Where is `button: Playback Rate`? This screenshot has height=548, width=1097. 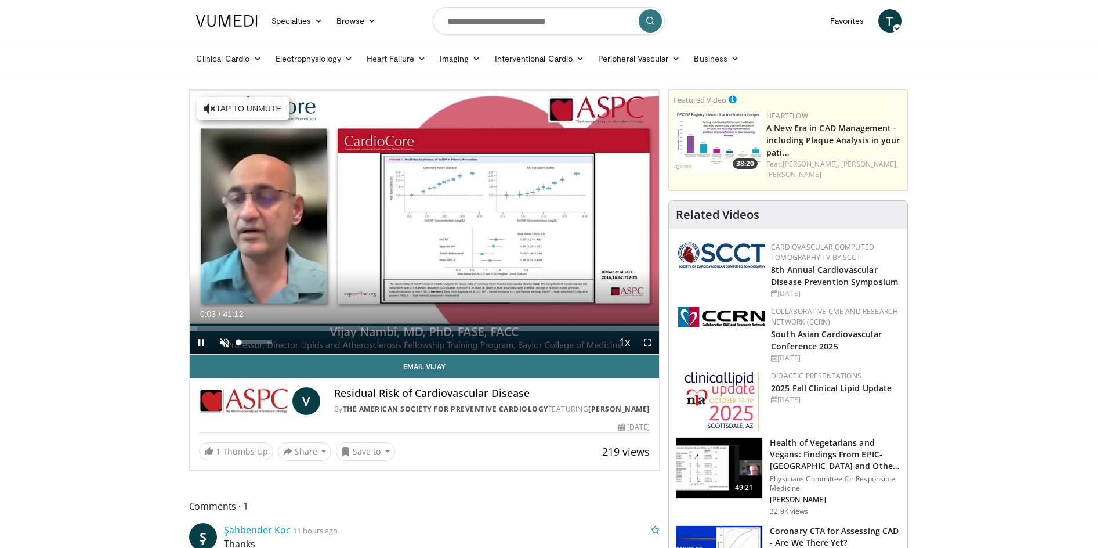
button: Playback Rate is located at coordinates (624, 342).